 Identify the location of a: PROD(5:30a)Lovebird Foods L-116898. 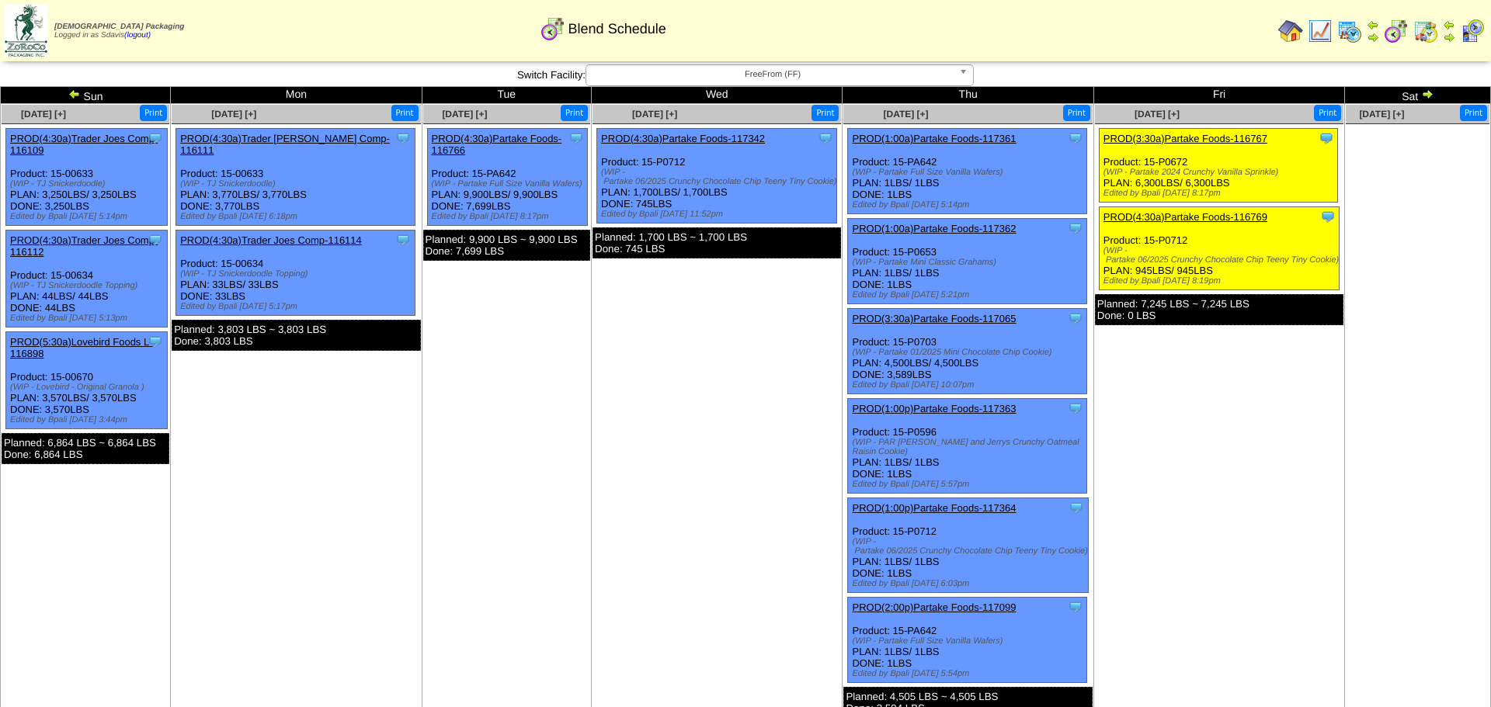
(82, 348).